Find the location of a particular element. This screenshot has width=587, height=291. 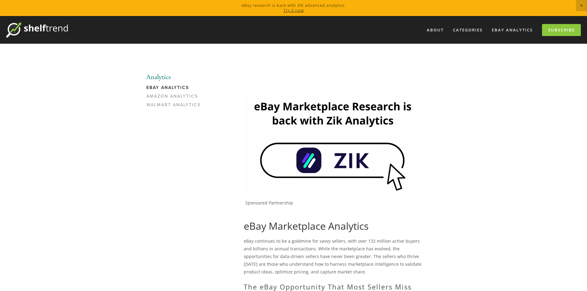

a: Try it now is located at coordinates (294, 10).